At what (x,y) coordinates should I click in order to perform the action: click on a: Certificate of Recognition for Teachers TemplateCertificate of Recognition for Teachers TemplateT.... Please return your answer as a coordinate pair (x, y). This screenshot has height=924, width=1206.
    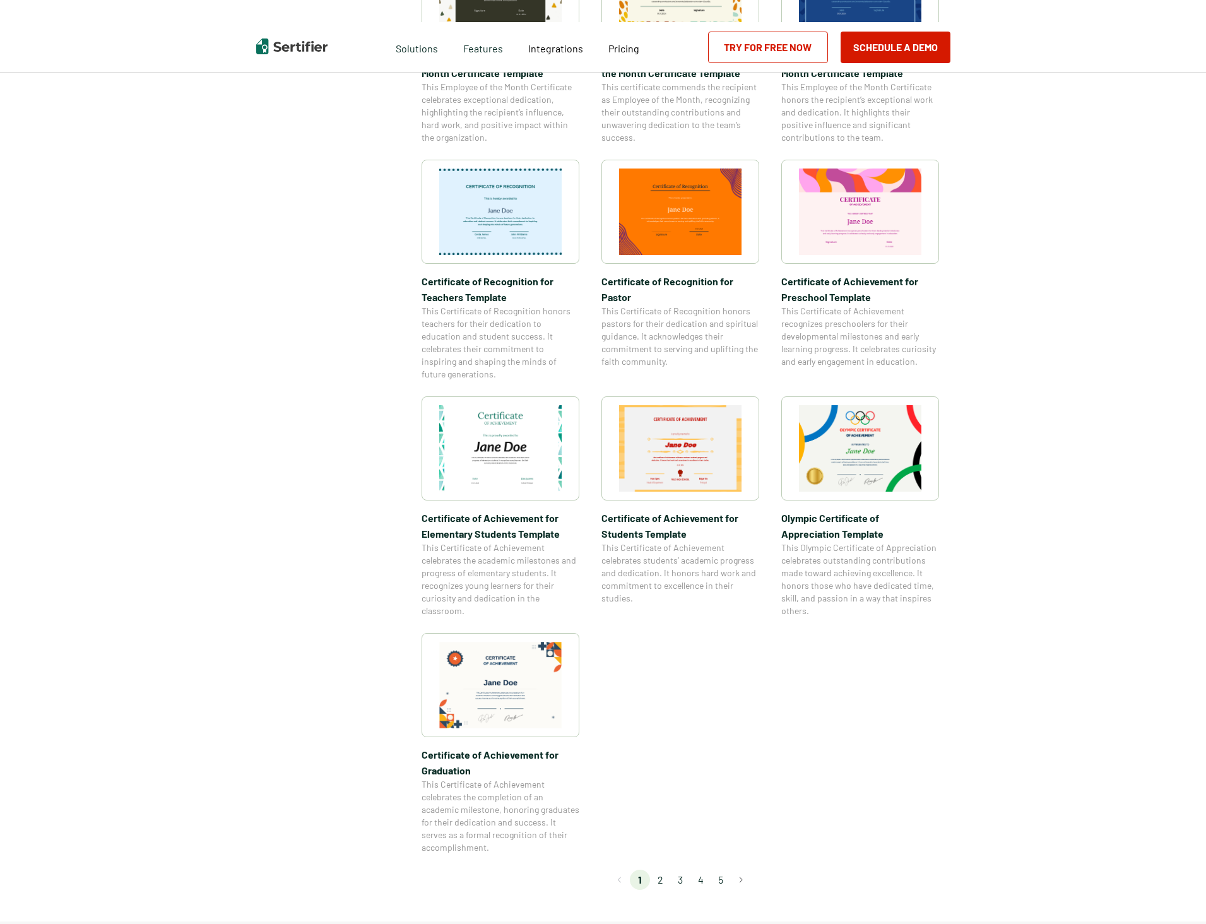
    Looking at the image, I should click on (501, 270).